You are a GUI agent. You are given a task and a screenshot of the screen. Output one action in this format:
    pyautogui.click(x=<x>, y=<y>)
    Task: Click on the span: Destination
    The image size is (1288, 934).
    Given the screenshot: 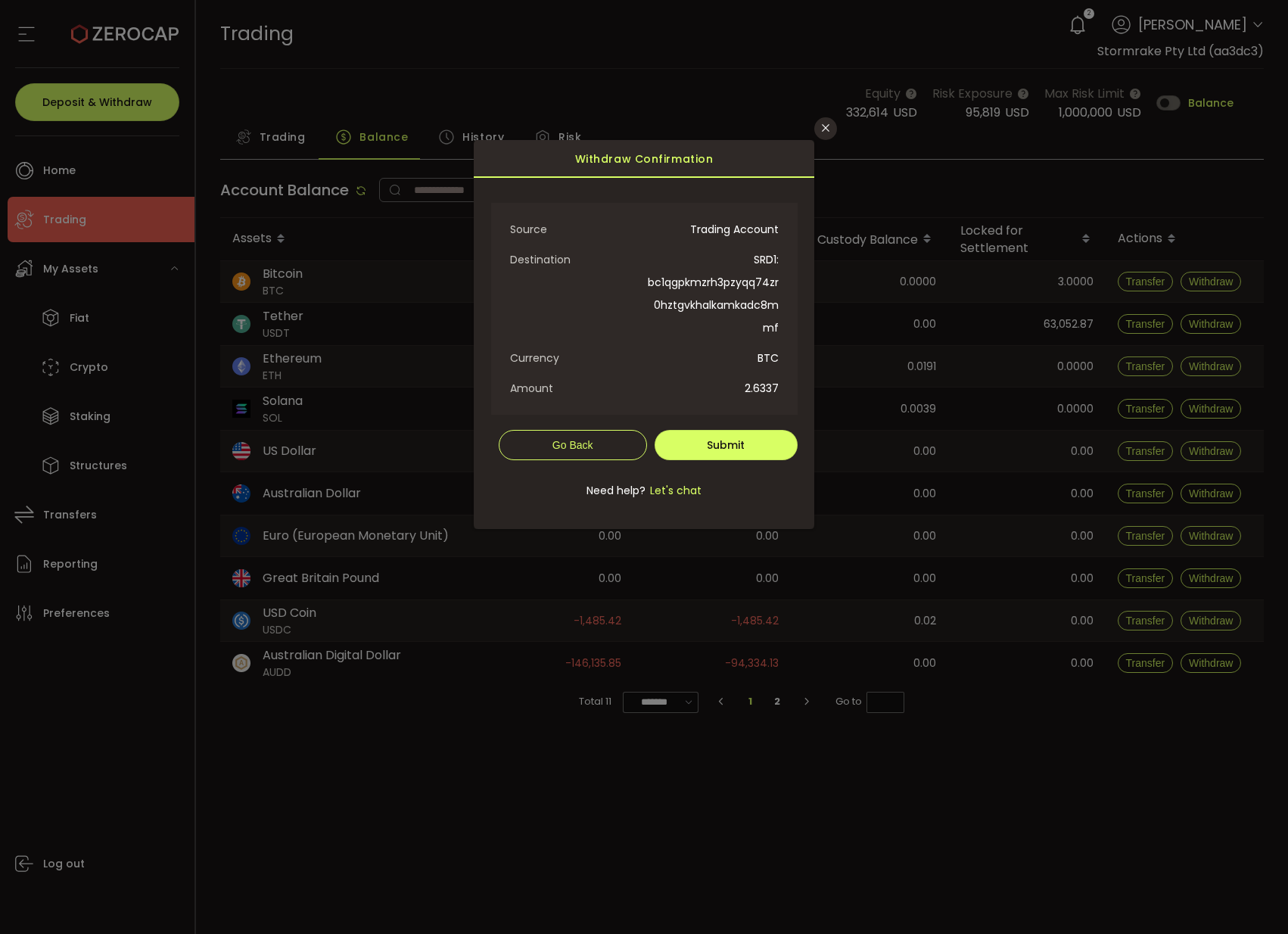 What is the action you would take?
    pyautogui.click(x=578, y=260)
    